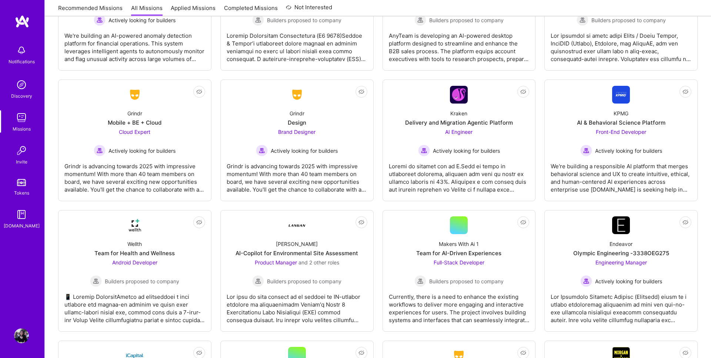 Image resolution: width=711 pixels, height=358 pixels. I want to click on img: logo, so click(22, 21).